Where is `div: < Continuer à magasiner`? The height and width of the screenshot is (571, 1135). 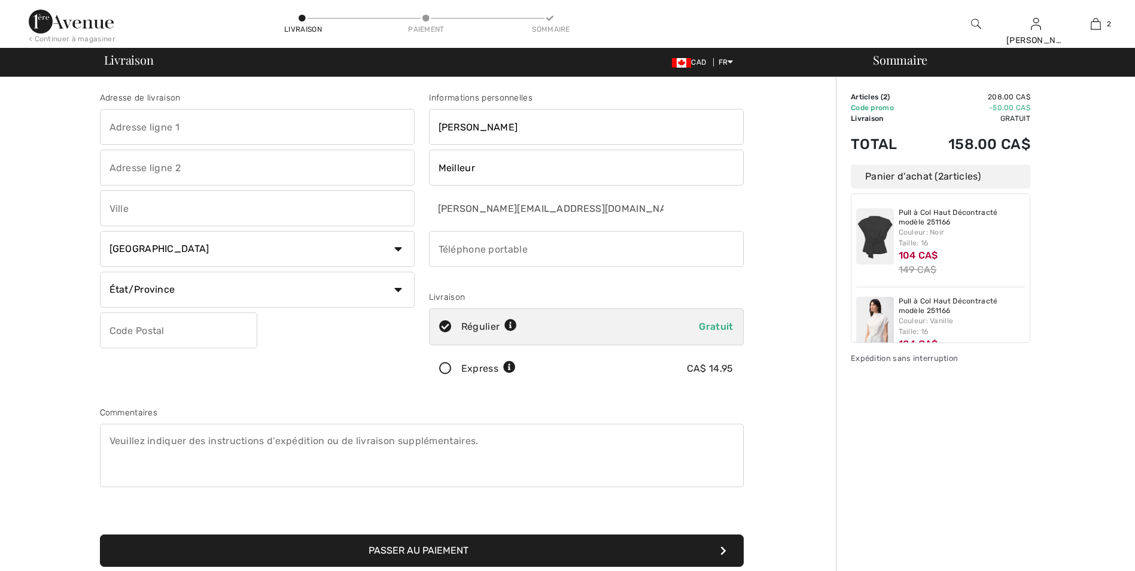
div: < Continuer à magasiner is located at coordinates (72, 39).